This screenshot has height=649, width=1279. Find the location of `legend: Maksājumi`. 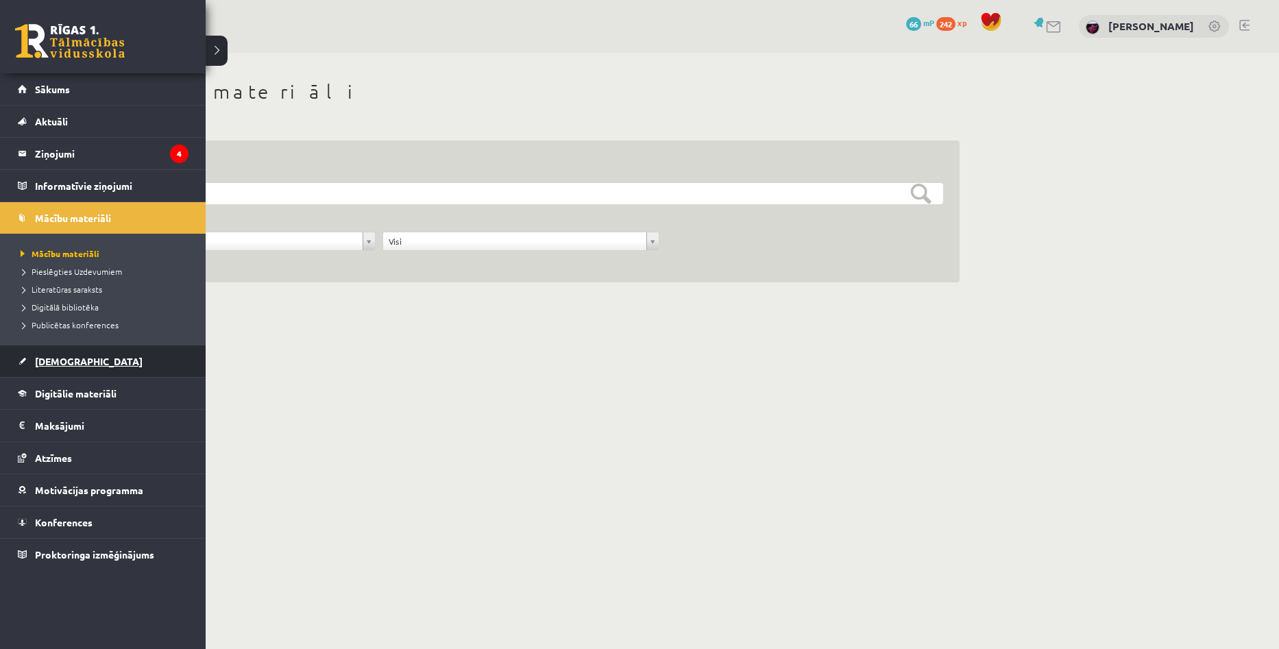

legend: Maksājumi is located at coordinates (112, 426).